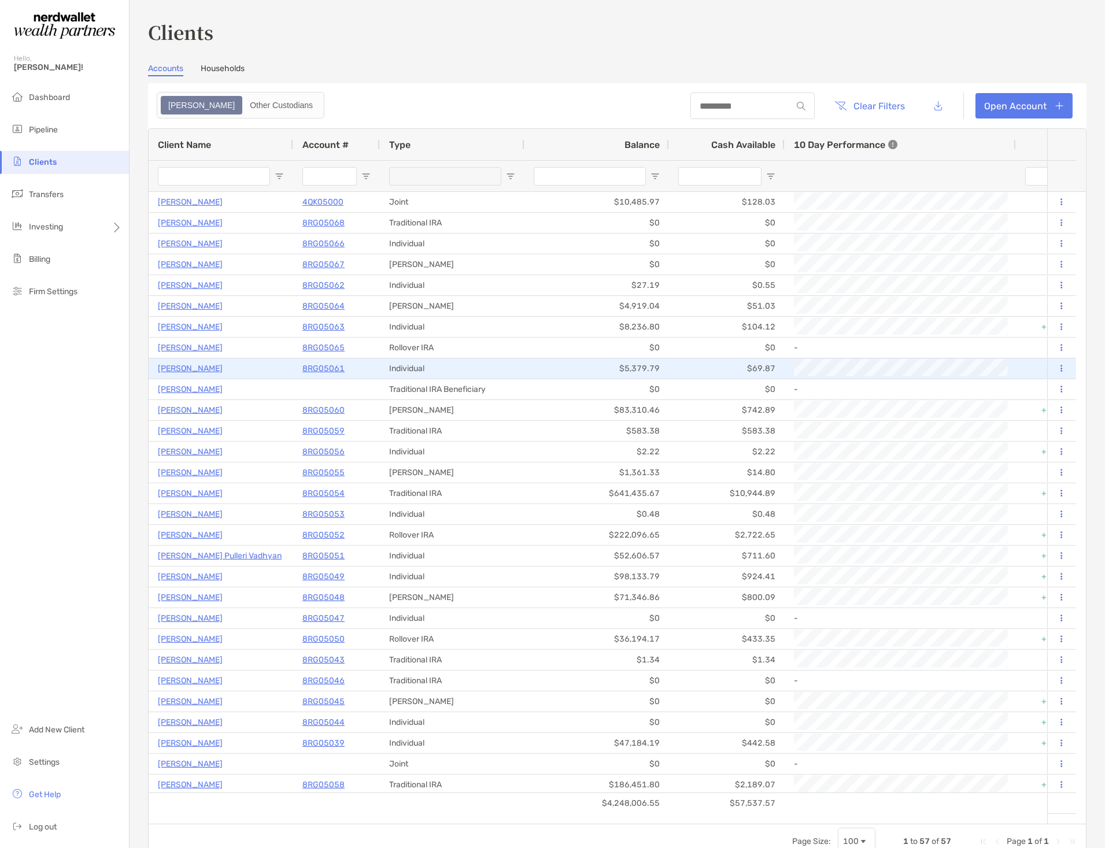  Describe the element at coordinates (323, 785) in the screenshot. I see `p: 8RG05058` at that location.